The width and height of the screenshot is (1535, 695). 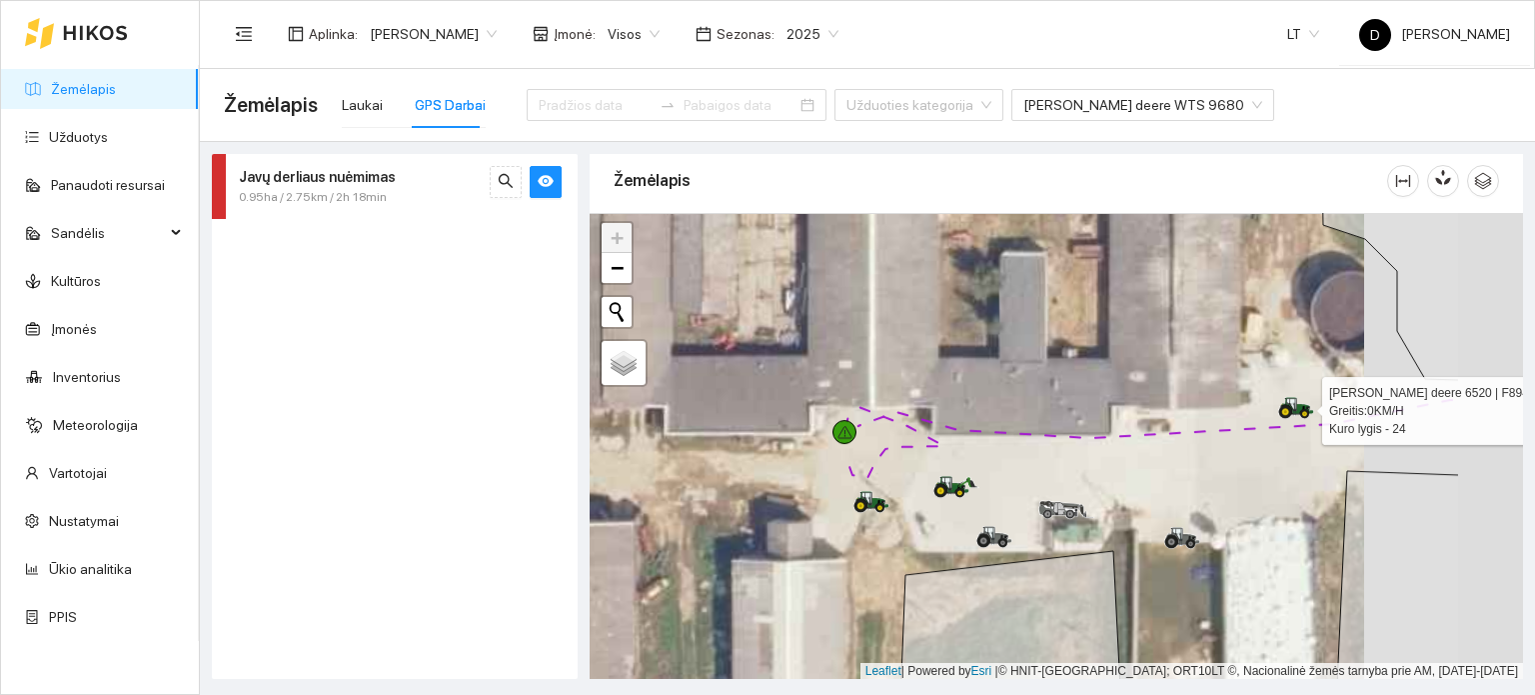 I want to click on a: Leaflet, so click(x=884, y=671).